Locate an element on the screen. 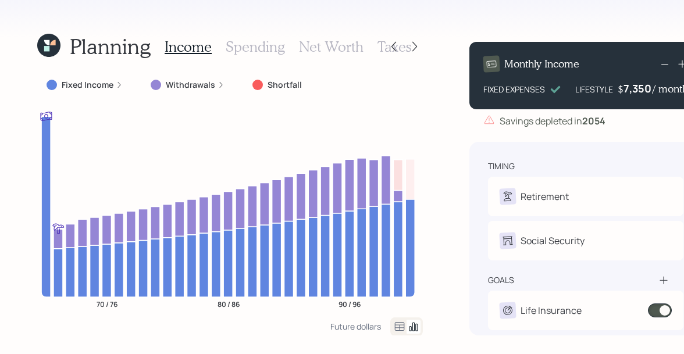 The height and width of the screenshot is (354, 684). div: LIFESTYLE is located at coordinates (593, 89).